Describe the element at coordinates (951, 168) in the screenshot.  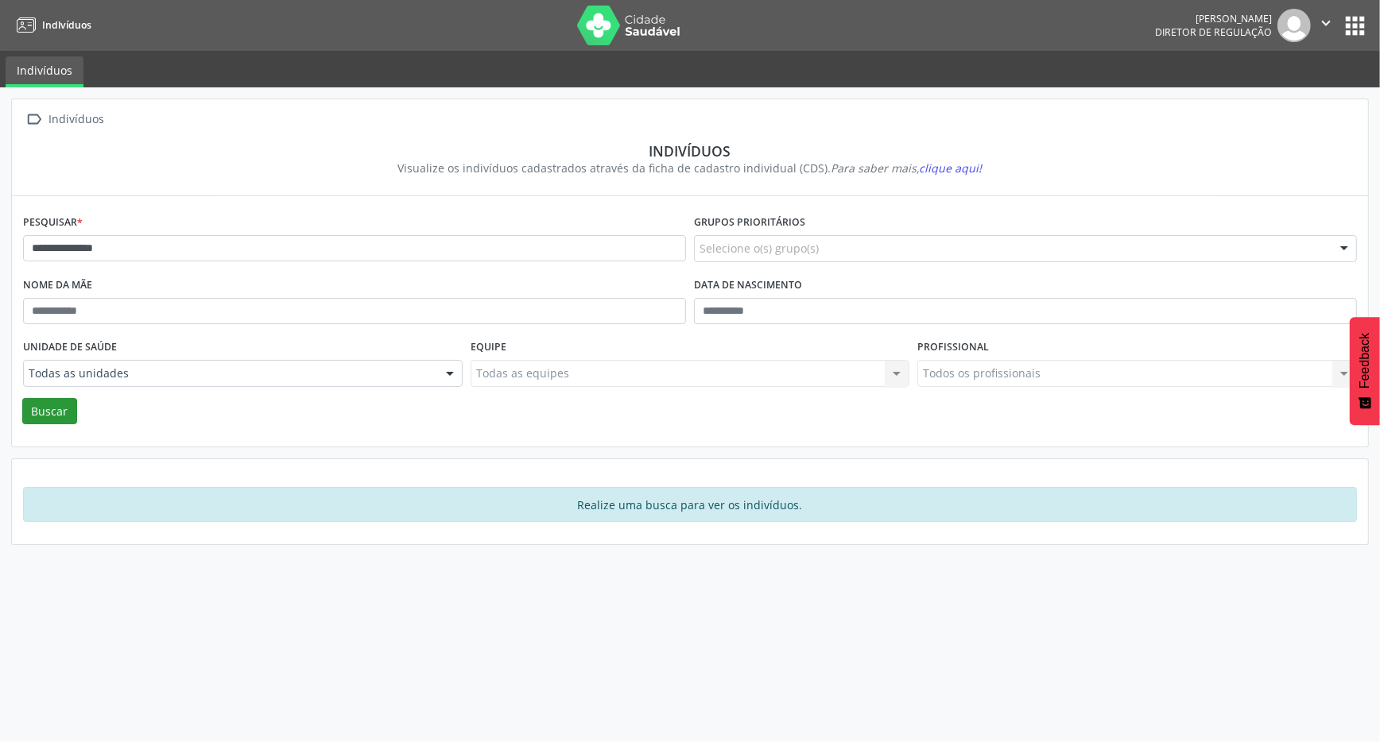
I see `span: clique aqui!` at that location.